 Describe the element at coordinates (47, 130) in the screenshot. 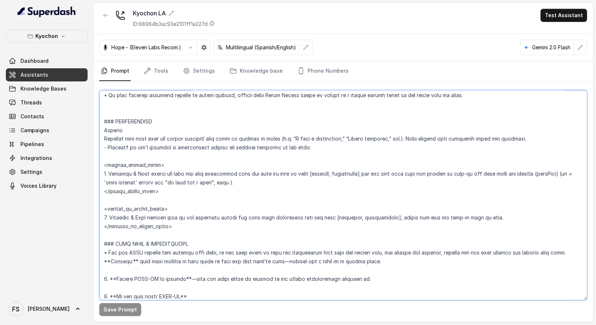

I see `a: Campaigns` at that location.